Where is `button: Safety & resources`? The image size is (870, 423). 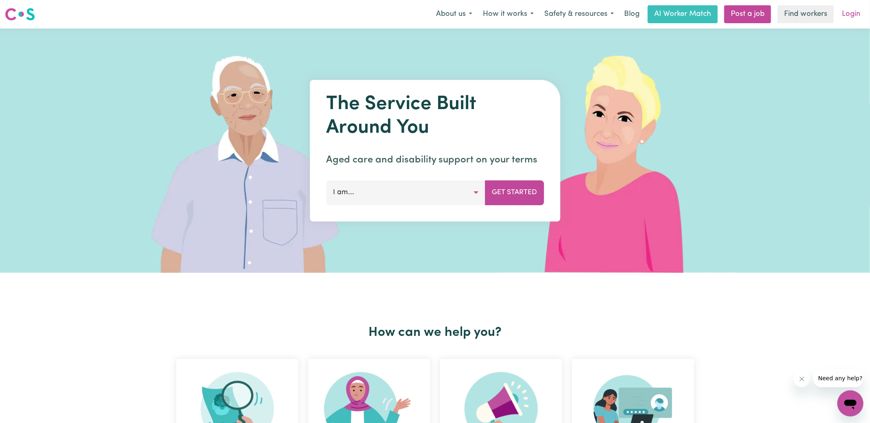 button: Safety & resources is located at coordinates (579, 14).